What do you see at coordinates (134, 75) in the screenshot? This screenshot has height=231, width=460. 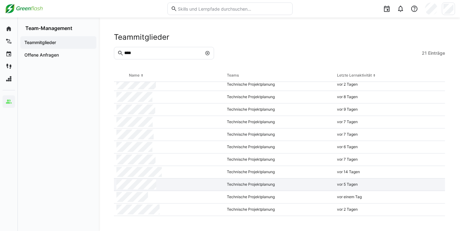 I see `div: Name` at bounding box center [134, 75].